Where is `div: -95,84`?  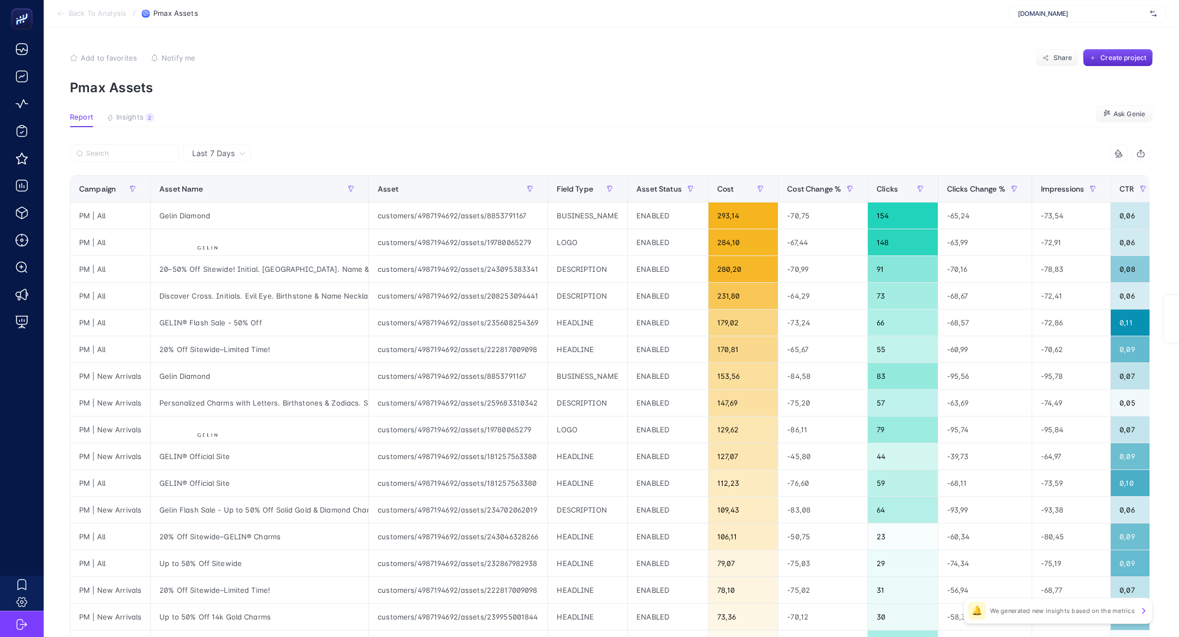 div: -95,84 is located at coordinates (1071, 429).